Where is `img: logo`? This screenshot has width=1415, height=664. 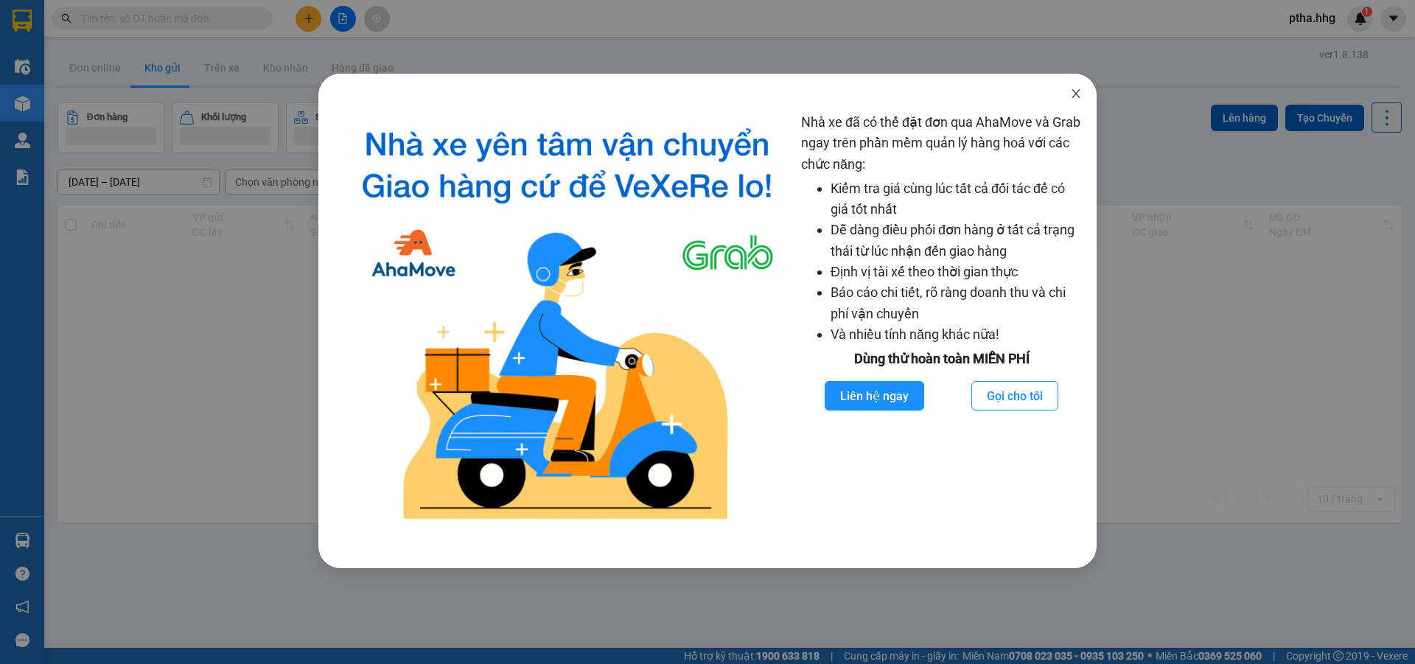
img: logo is located at coordinates (567, 321).